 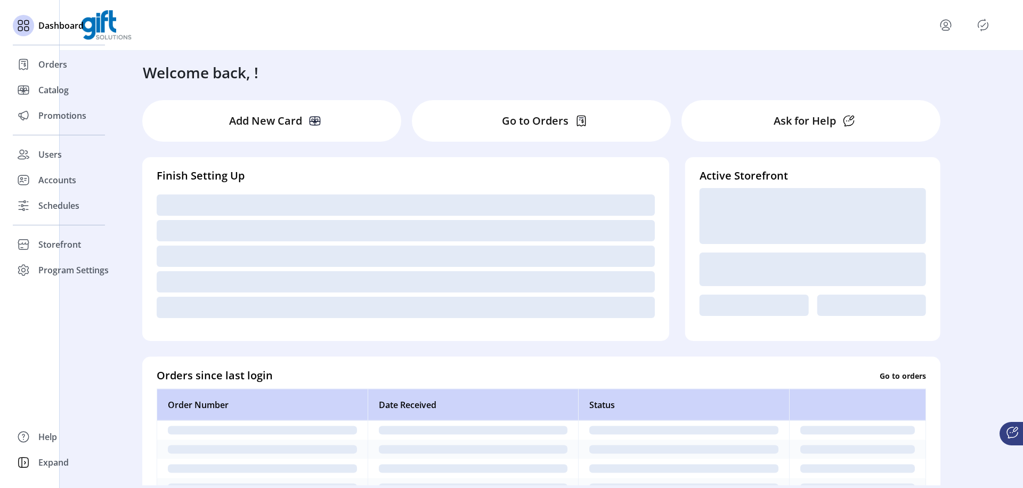 What do you see at coordinates (804, 121) in the screenshot?
I see `p: Ask for Help` at bounding box center [804, 121].